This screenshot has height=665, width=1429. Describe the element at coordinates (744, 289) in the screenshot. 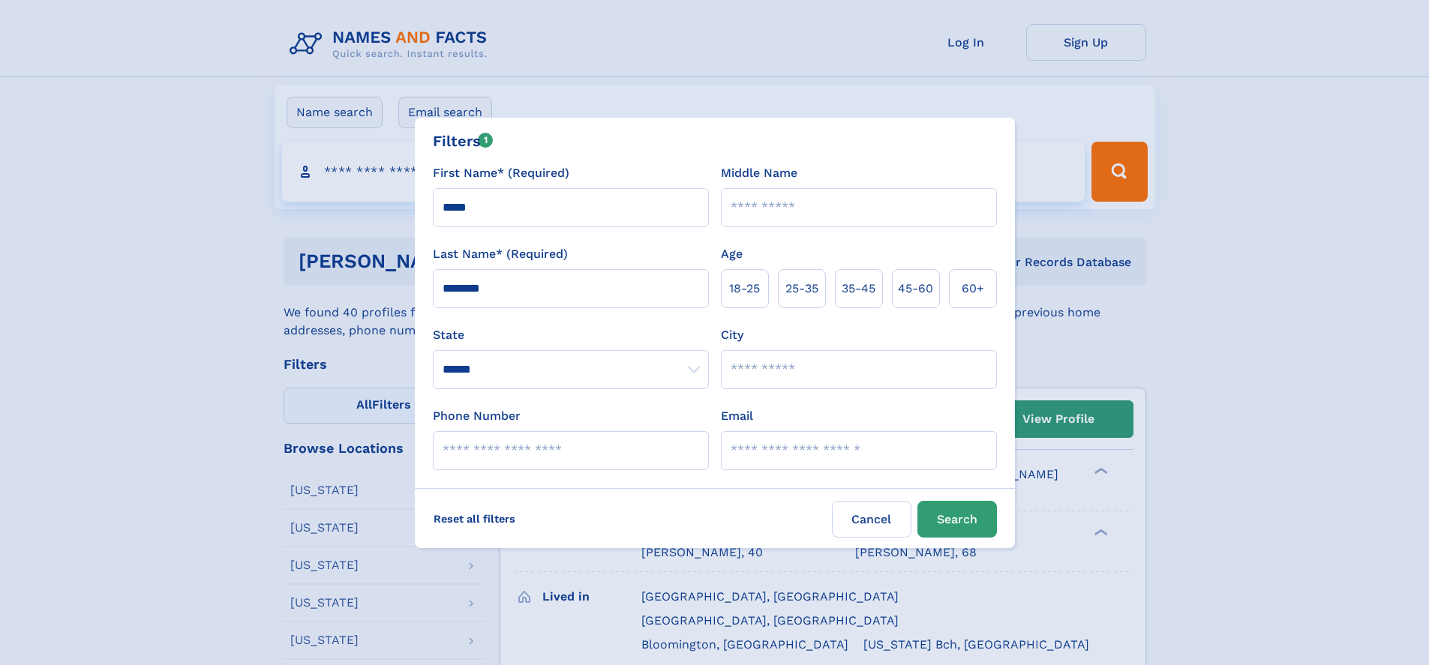

I see `span: 18‑25` at that location.